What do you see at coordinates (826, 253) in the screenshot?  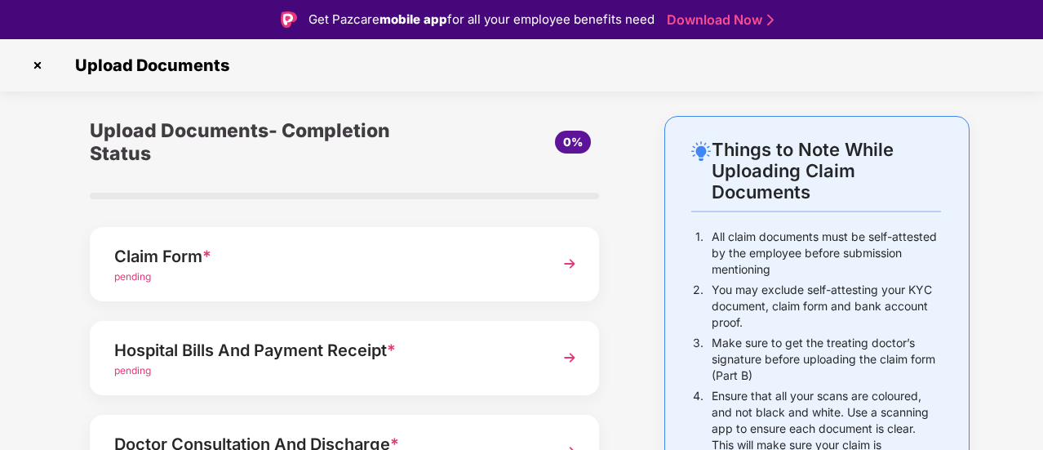 I see `p: All claim documents must be self-attested by the employee before submission mentioning` at bounding box center [826, 253].